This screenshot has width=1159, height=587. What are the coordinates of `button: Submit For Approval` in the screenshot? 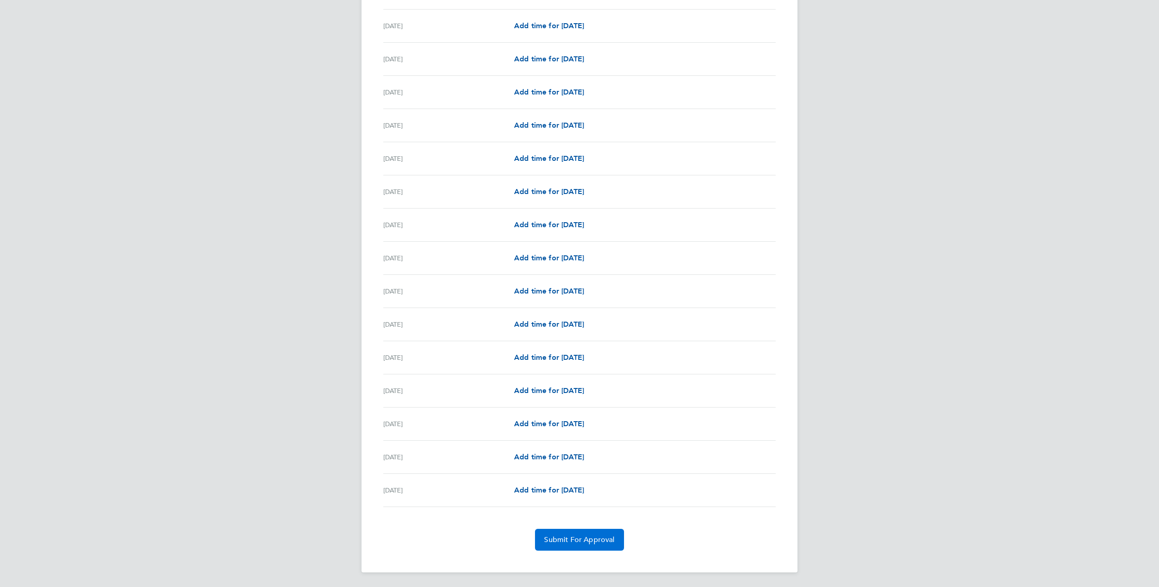 It's located at (579, 540).